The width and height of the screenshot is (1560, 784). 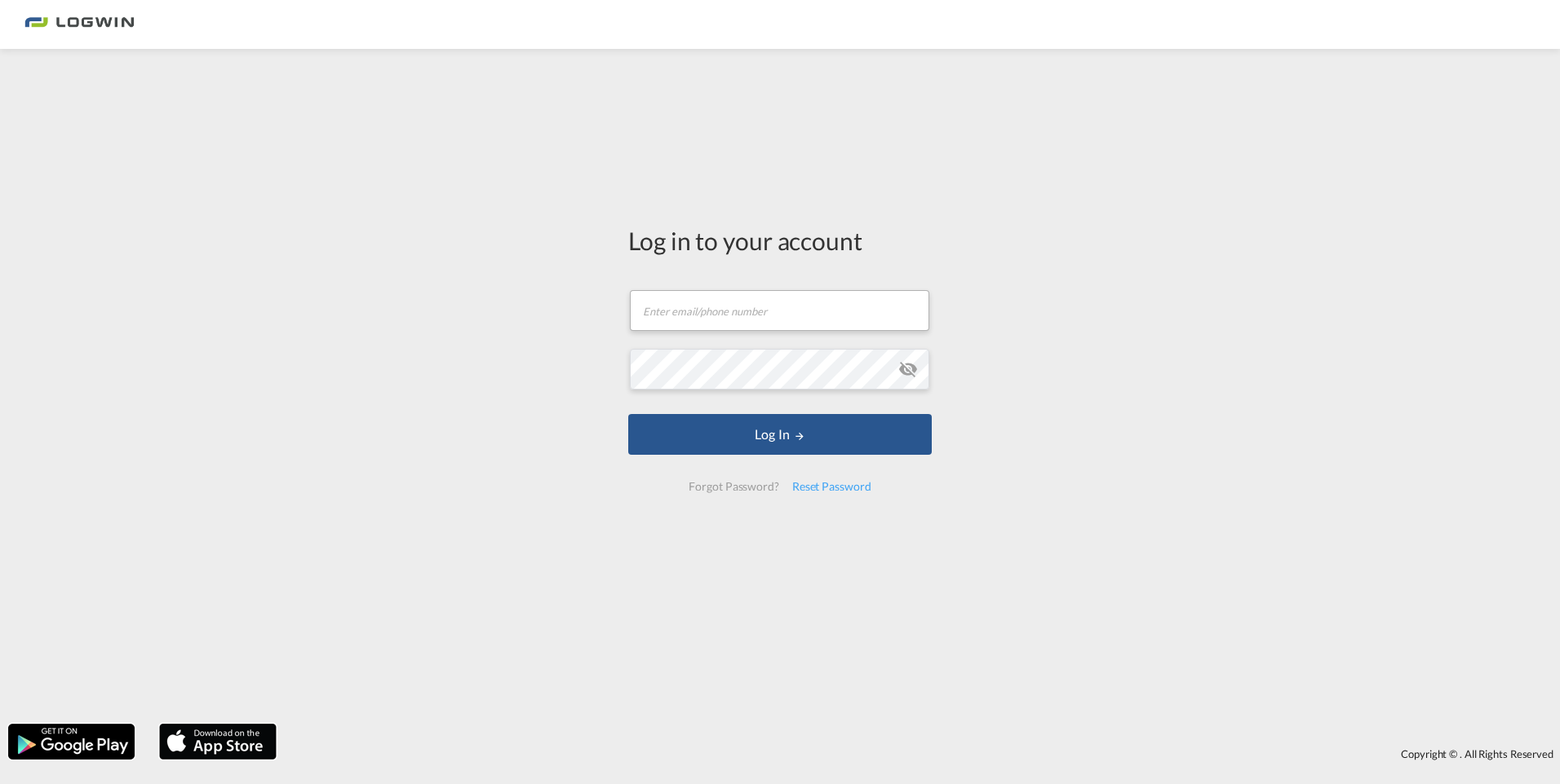 I want to click on md-icon: icon-eye-off, so click(x=908, y=370).